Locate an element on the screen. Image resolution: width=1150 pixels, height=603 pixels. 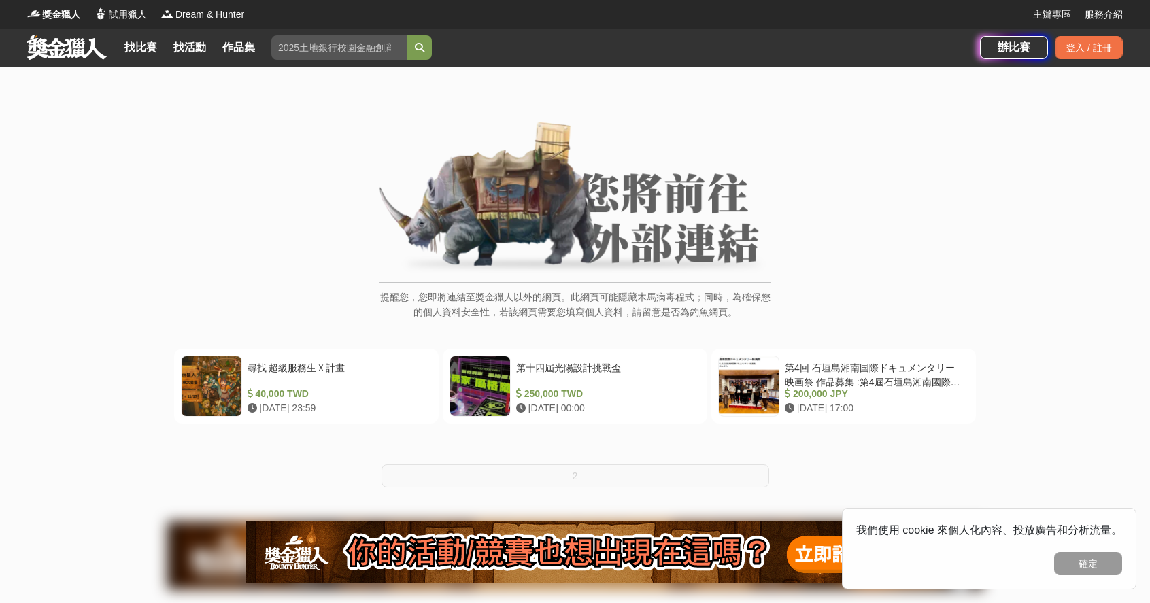
div: 40,000 TWD is located at coordinates (337, 394).